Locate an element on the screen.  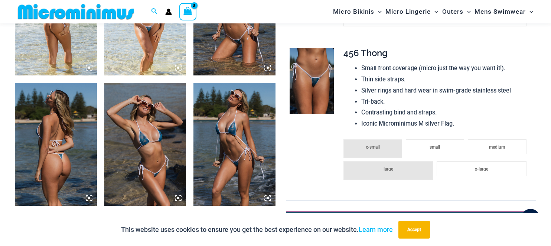
li: medium is located at coordinates (497, 147).